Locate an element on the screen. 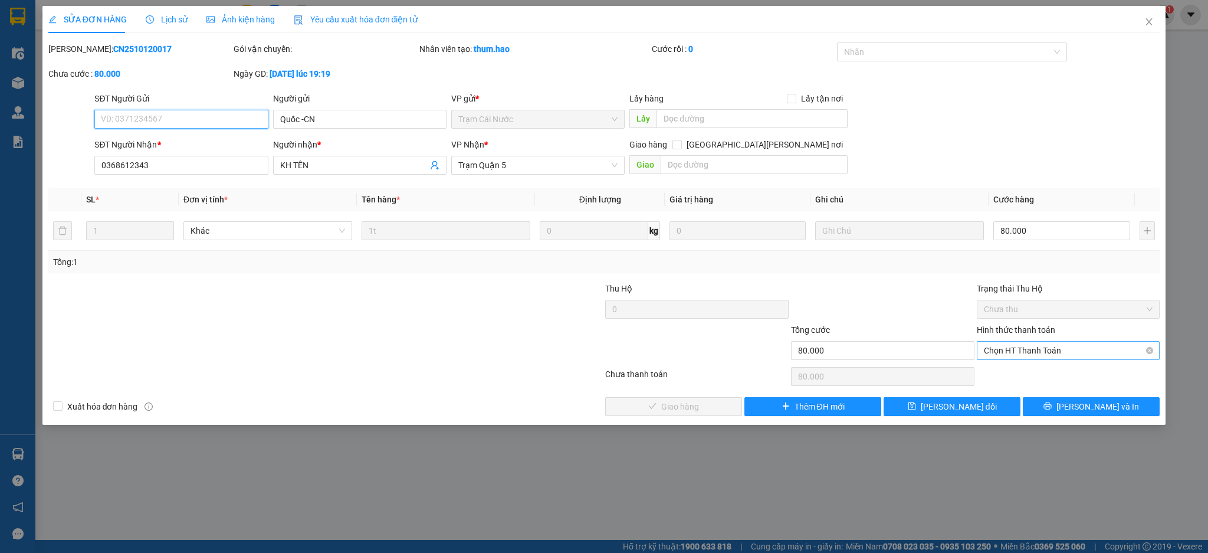  input: Ghi Chú is located at coordinates (900, 231).